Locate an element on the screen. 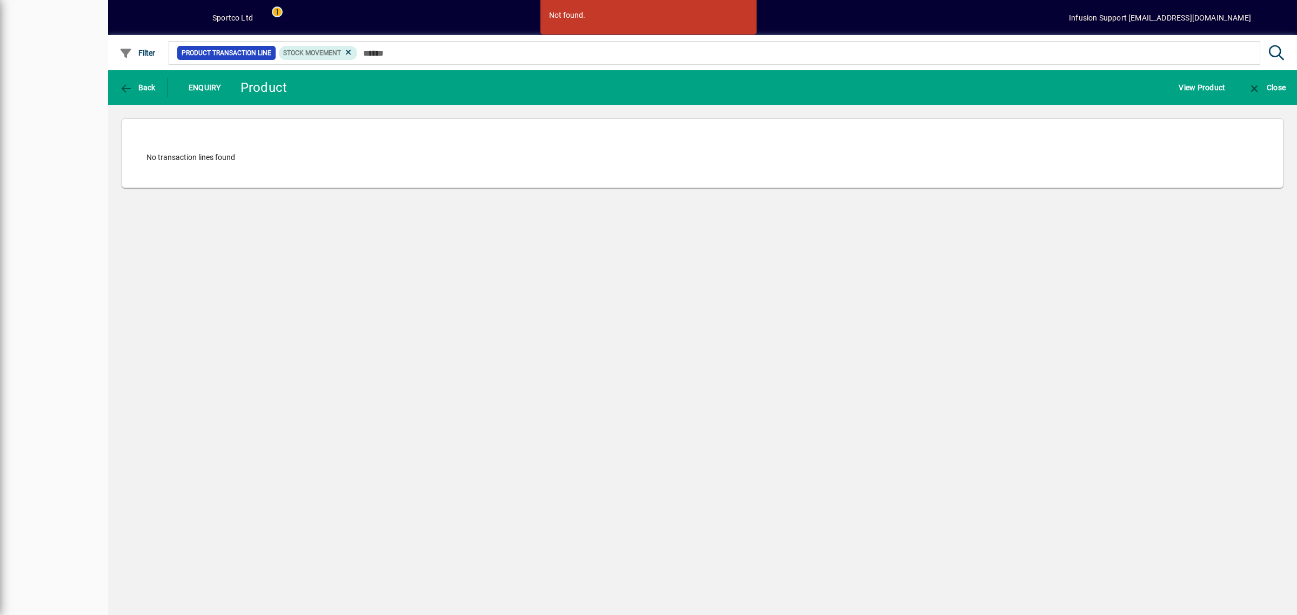  app-page-header-button: Close enquiry is located at coordinates (1267, 88).